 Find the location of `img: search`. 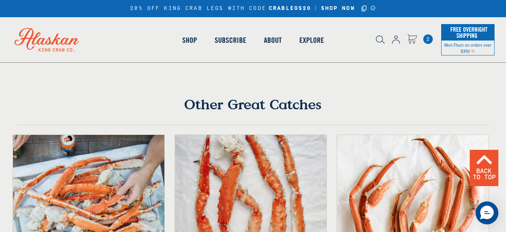

img: search is located at coordinates (380, 40).